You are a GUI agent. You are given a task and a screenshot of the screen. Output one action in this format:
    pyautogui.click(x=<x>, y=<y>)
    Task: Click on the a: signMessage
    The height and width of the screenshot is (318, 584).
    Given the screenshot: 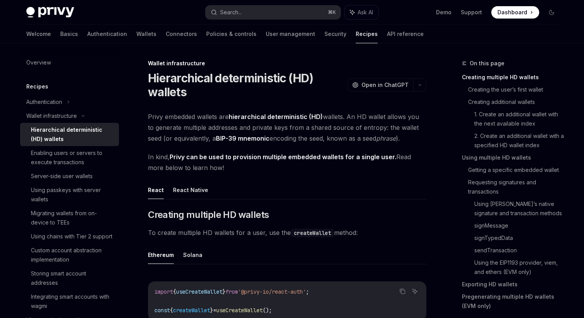 What is the action you would take?
    pyautogui.click(x=519, y=226)
    